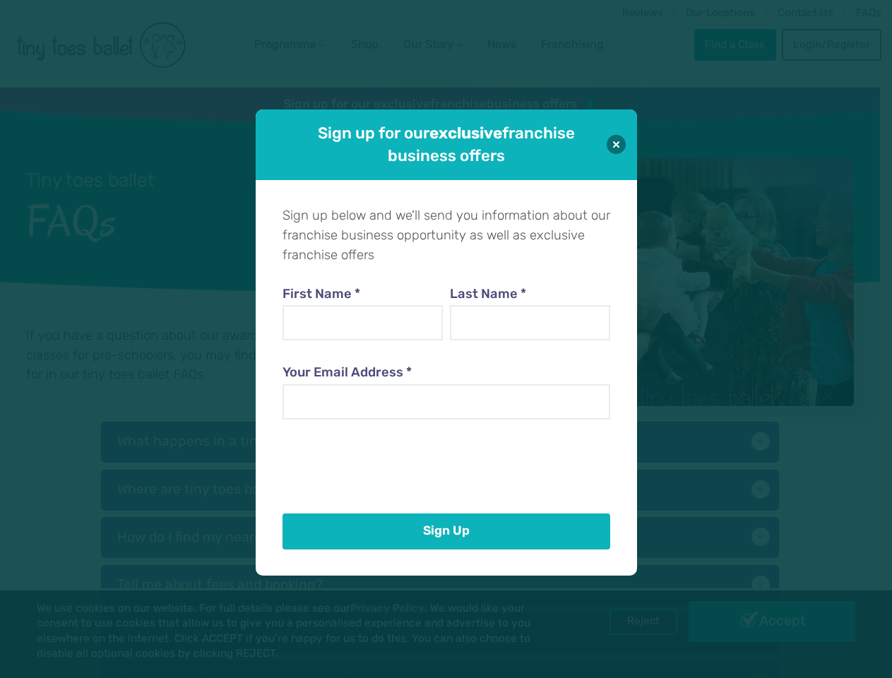 The image size is (892, 678). I want to click on strong: exclusive, so click(465, 133).